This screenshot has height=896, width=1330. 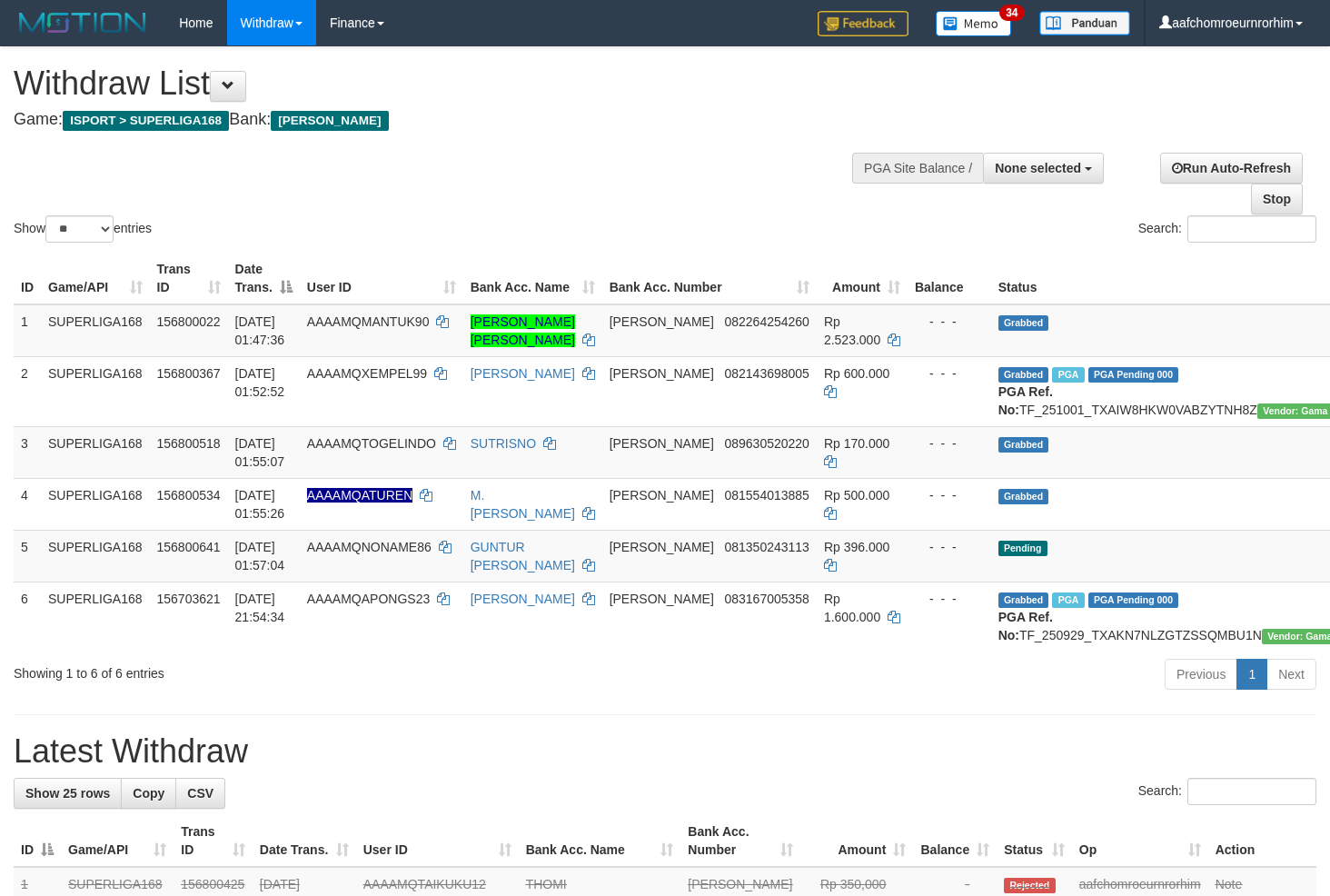 I want to click on span: Rp 396.000, so click(x=856, y=547).